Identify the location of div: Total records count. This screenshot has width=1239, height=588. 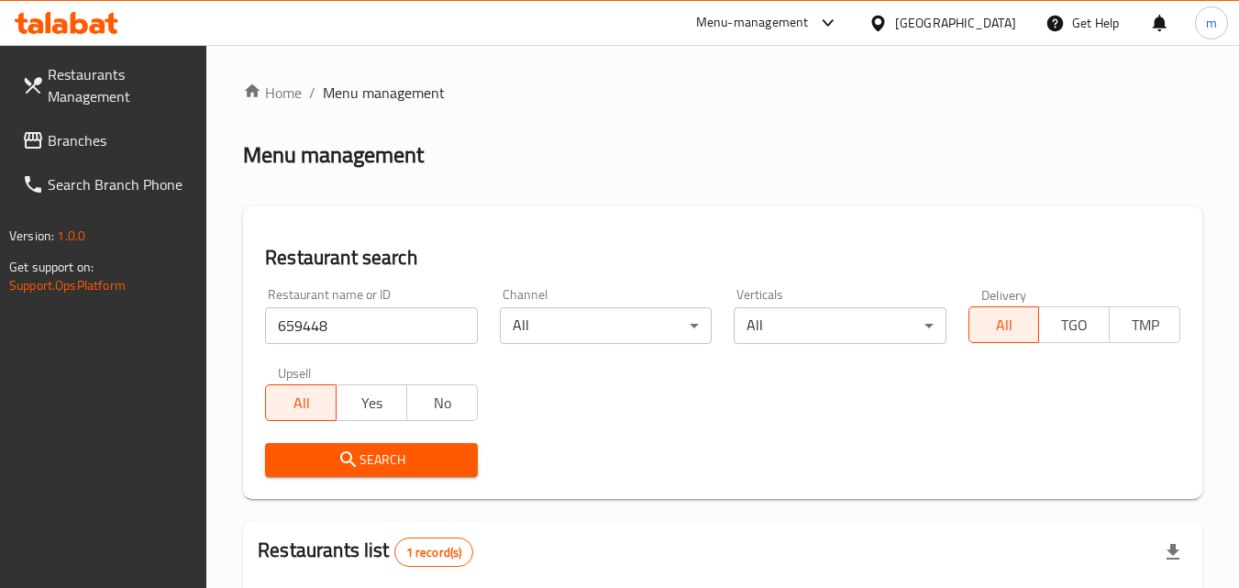
(434, 552).